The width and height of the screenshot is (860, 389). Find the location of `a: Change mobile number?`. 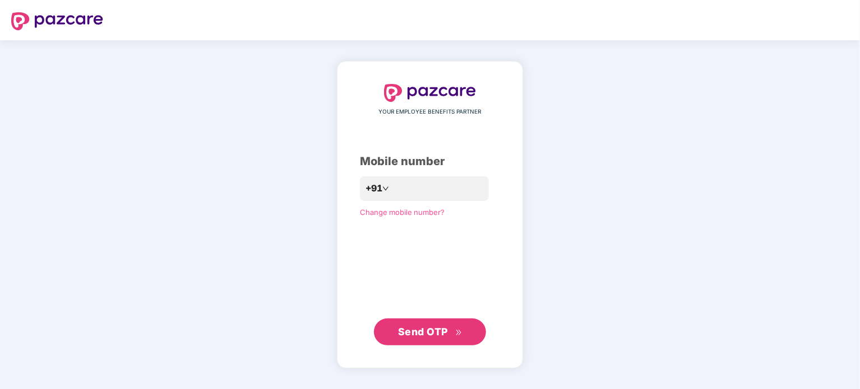

a: Change mobile number? is located at coordinates (402, 212).